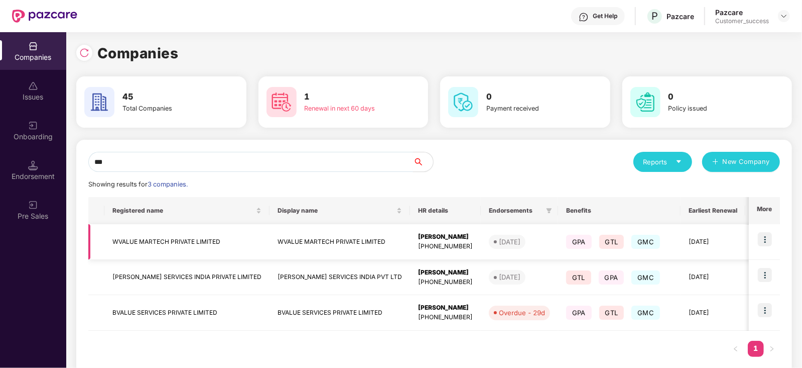 Image resolution: width=802 pixels, height=368 pixels. What do you see at coordinates (168, 184) in the screenshot?
I see `span: 3 companies.` at bounding box center [168, 184].